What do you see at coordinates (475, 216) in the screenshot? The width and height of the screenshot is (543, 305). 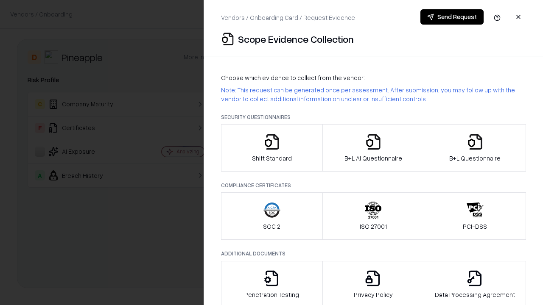 I see `button: PCI-DSS` at bounding box center [475, 216].